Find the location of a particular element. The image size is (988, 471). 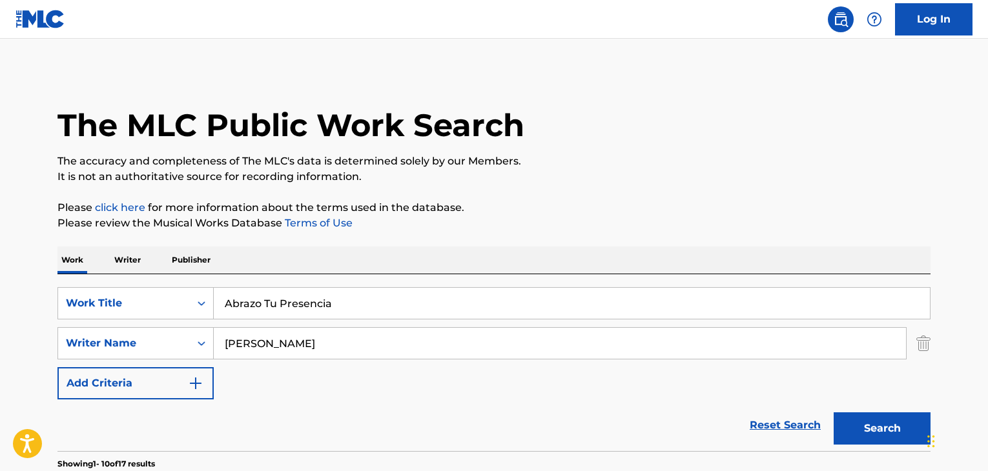

p: Writer is located at coordinates (127, 260).